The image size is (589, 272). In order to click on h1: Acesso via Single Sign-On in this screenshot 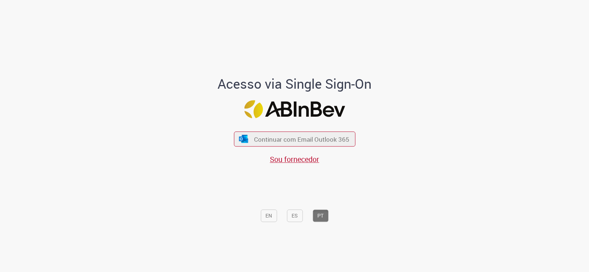, I will do `click(295, 84)`.